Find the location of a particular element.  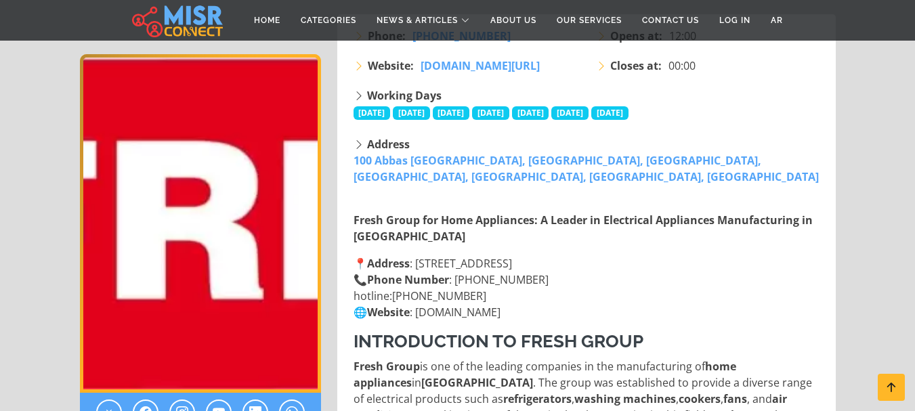

strong: washing machines is located at coordinates (625, 399).